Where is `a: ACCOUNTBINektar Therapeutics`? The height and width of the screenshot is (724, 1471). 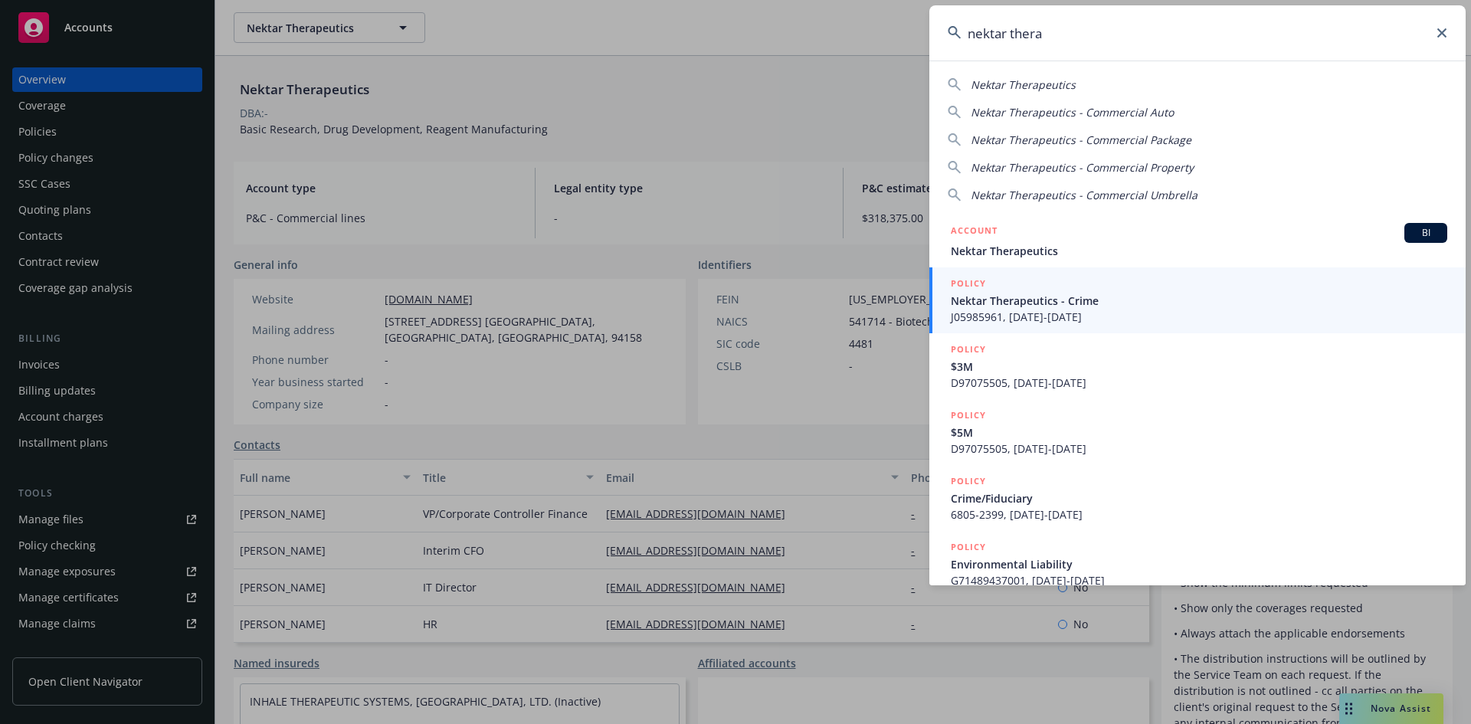
a: ACCOUNTBINektar Therapeutics is located at coordinates (1198, 241).